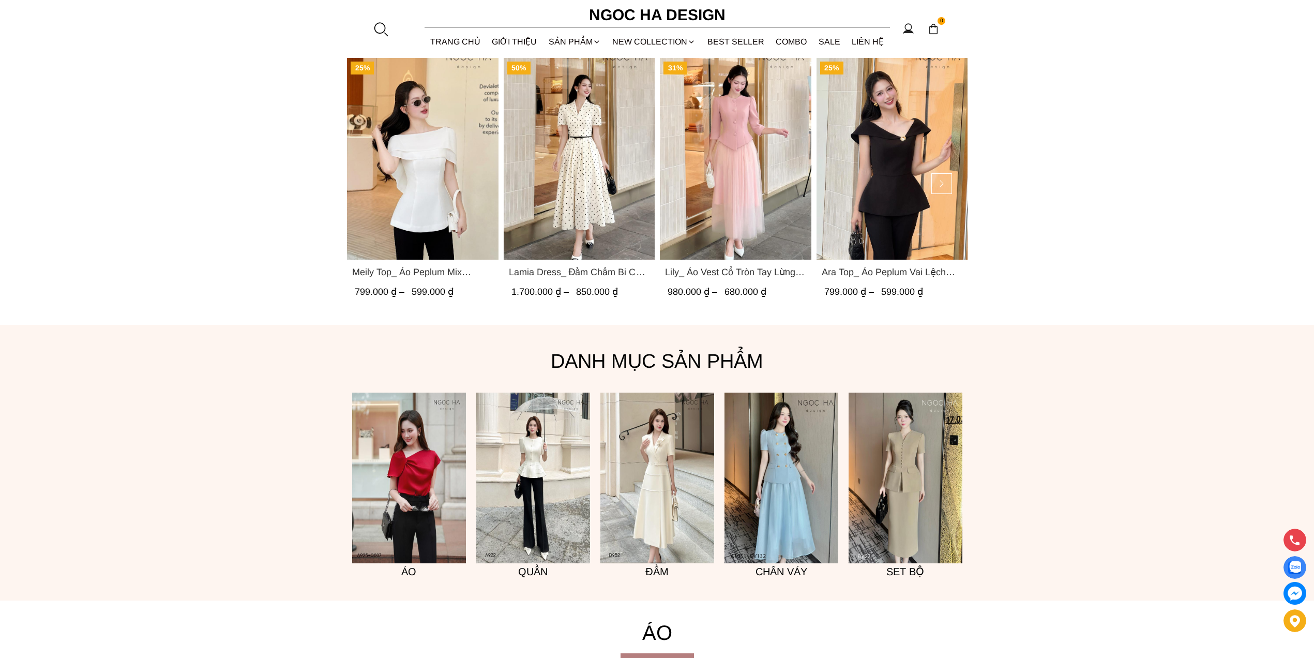 Image resolution: width=1314 pixels, height=658 pixels. Describe the element at coordinates (575, 41) in the screenshot. I see `div: SẢN PHẨM` at that location.